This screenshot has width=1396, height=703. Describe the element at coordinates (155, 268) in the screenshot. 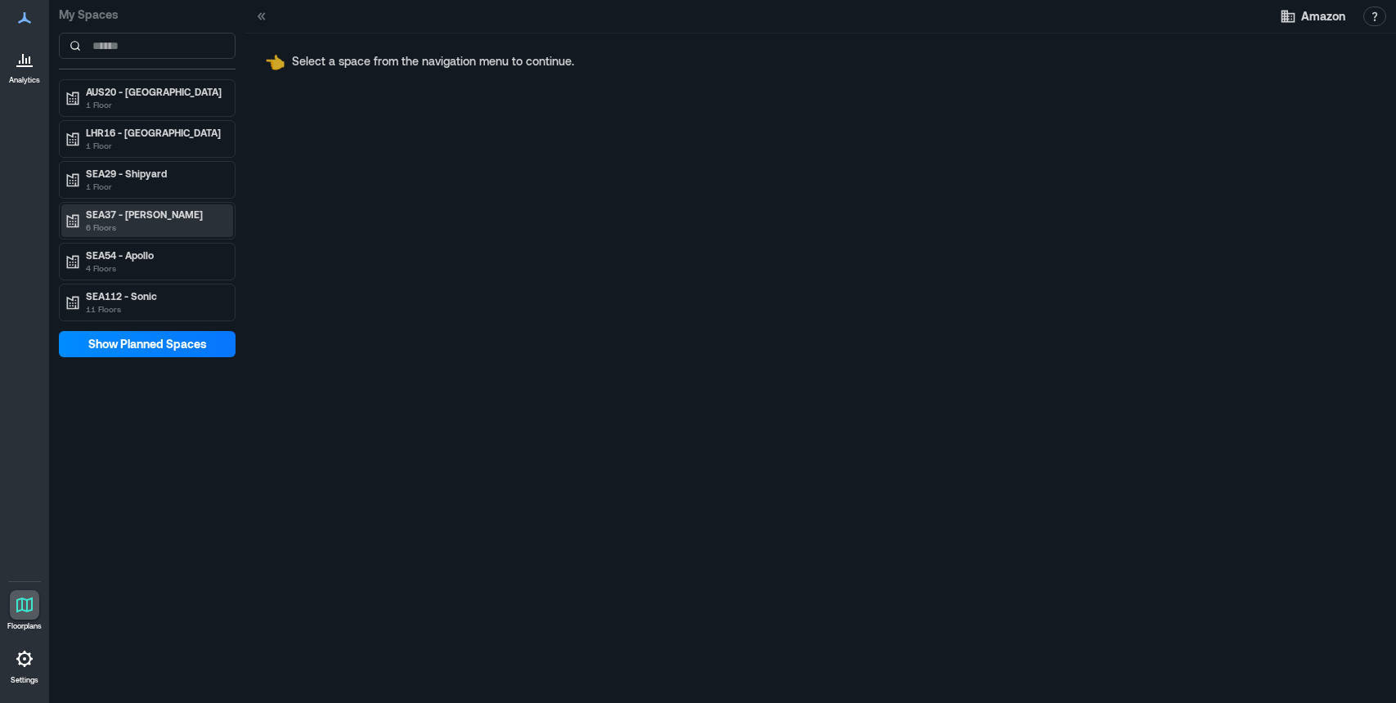

I see `p: 4 Floors` at that location.